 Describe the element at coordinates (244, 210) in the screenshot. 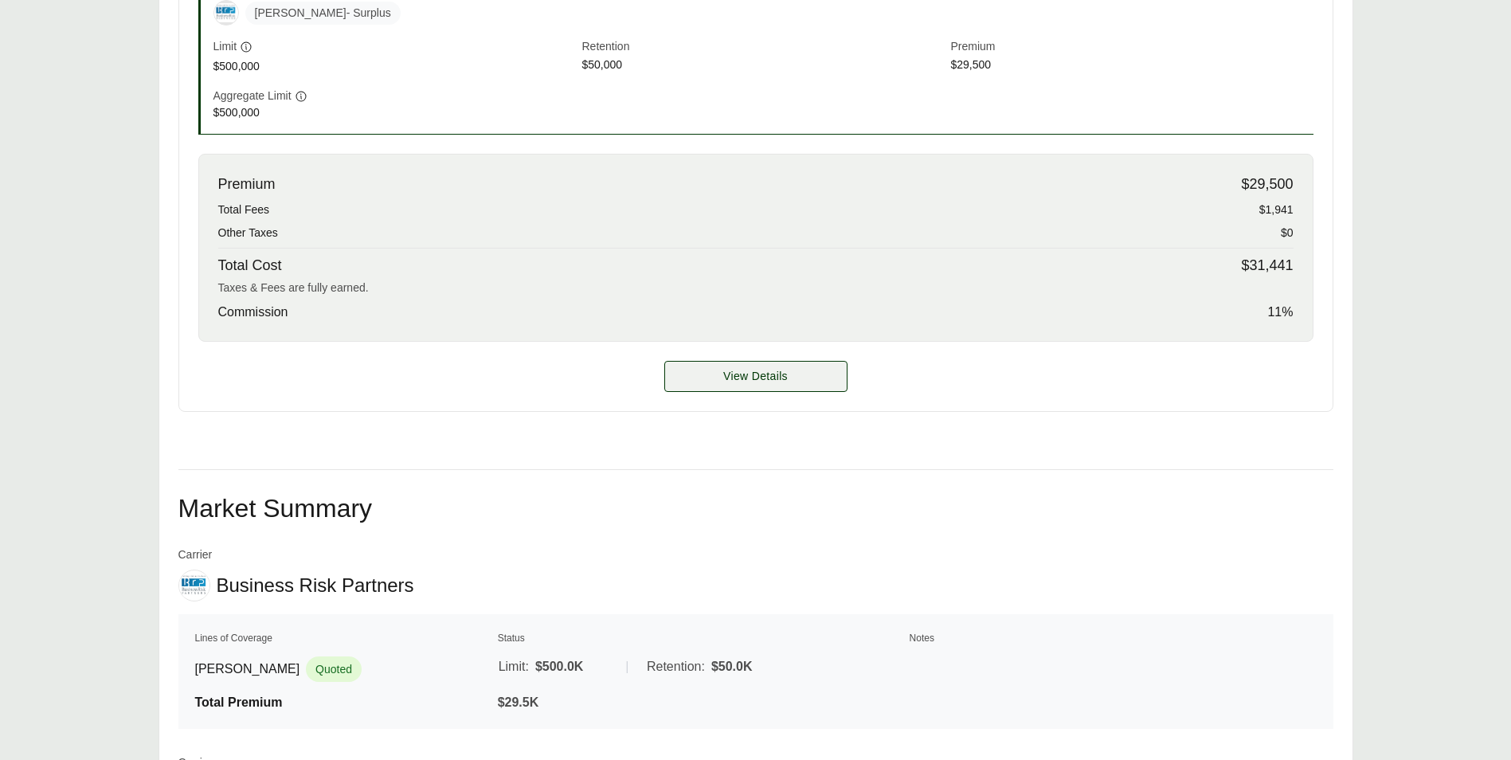

I see `span: Total Fees` at that location.